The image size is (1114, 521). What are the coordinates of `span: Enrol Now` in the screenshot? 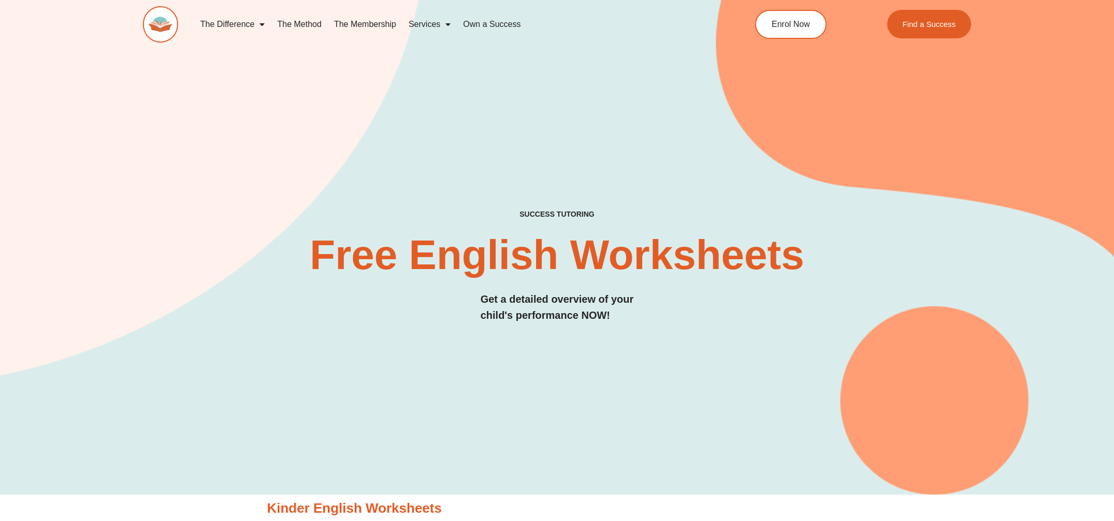 It's located at (791, 24).